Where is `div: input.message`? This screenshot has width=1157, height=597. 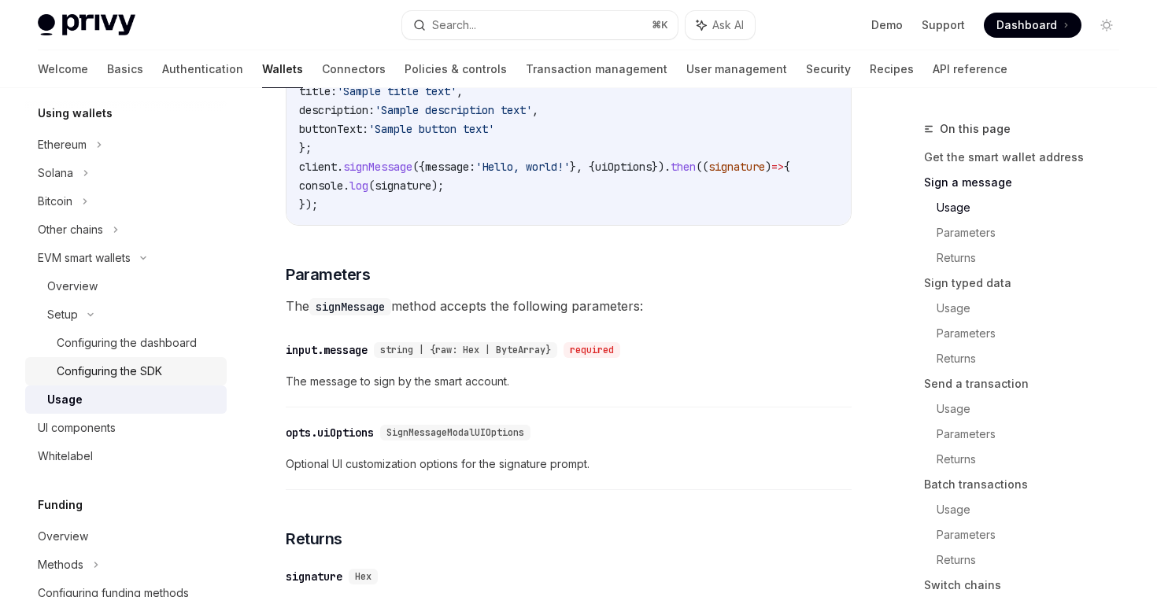
div: input.message is located at coordinates (327, 350).